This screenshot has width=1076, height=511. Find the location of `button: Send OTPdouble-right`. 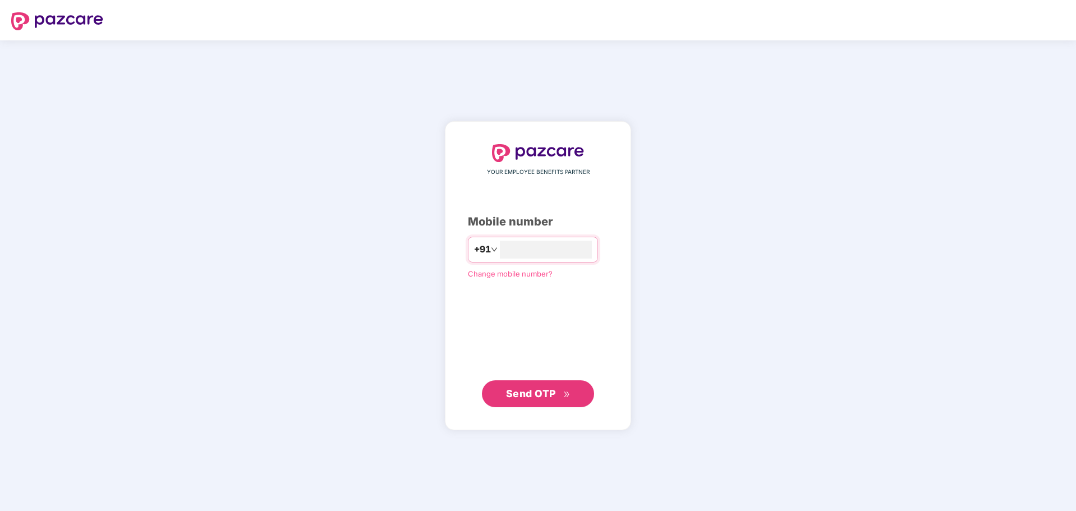

button: Send OTPdouble-right is located at coordinates (538, 394).